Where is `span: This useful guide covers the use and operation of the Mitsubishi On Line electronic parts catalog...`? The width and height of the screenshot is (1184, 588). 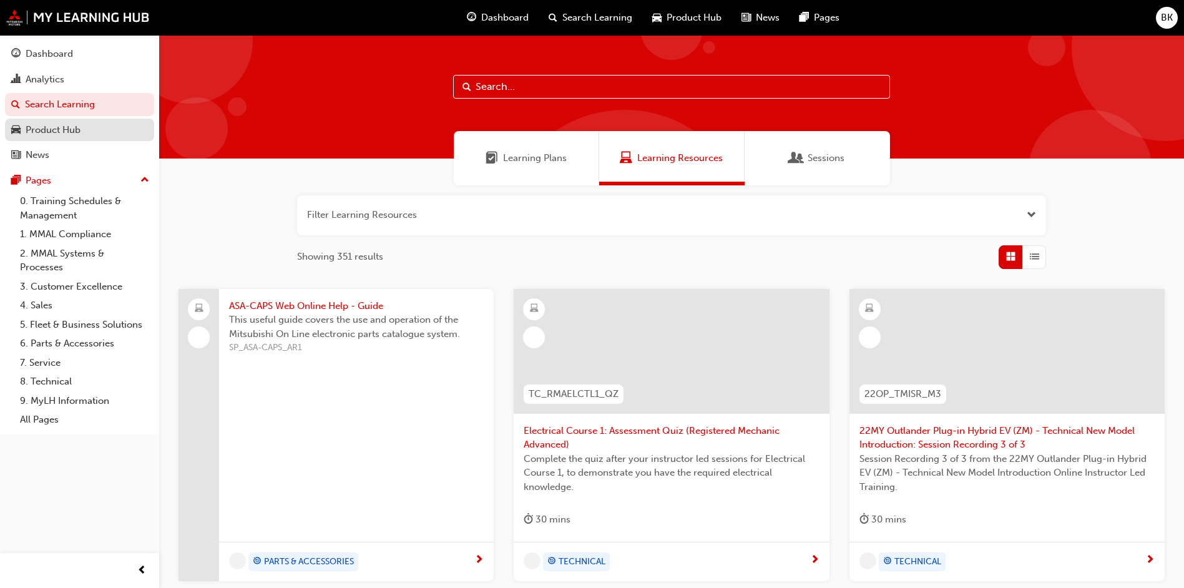
span: This useful guide covers the use and operation of the Mitsubishi On Line electronic parts catalog... is located at coordinates (357, 327).